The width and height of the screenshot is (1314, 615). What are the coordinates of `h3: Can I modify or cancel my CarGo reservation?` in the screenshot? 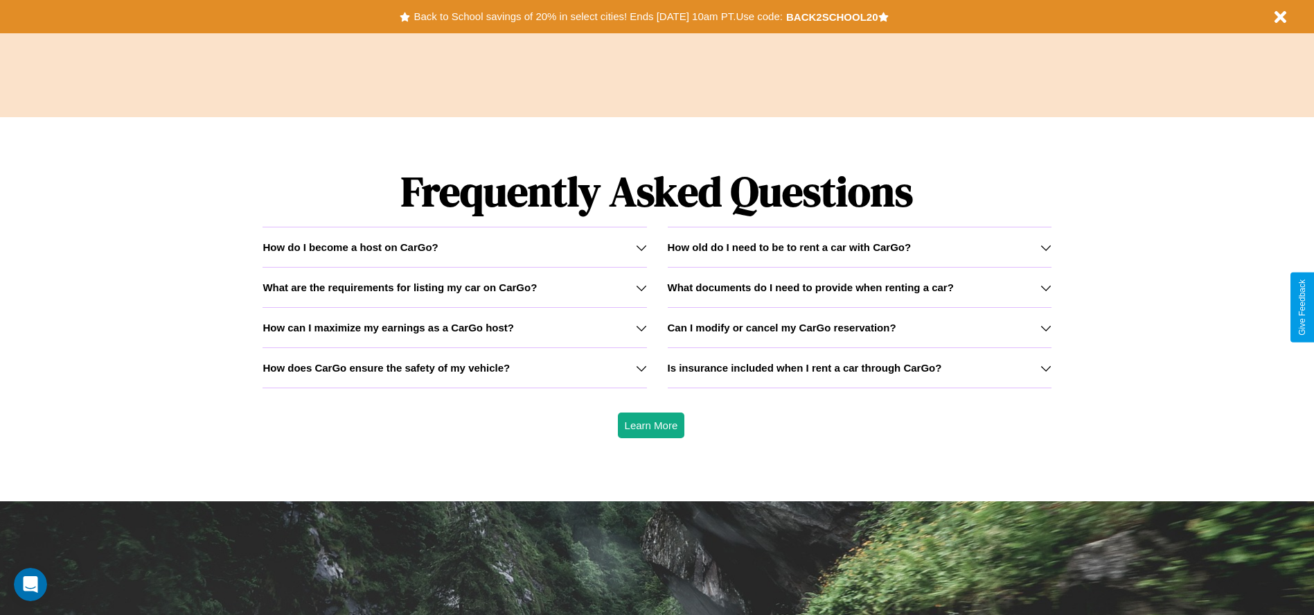 It's located at (782, 327).